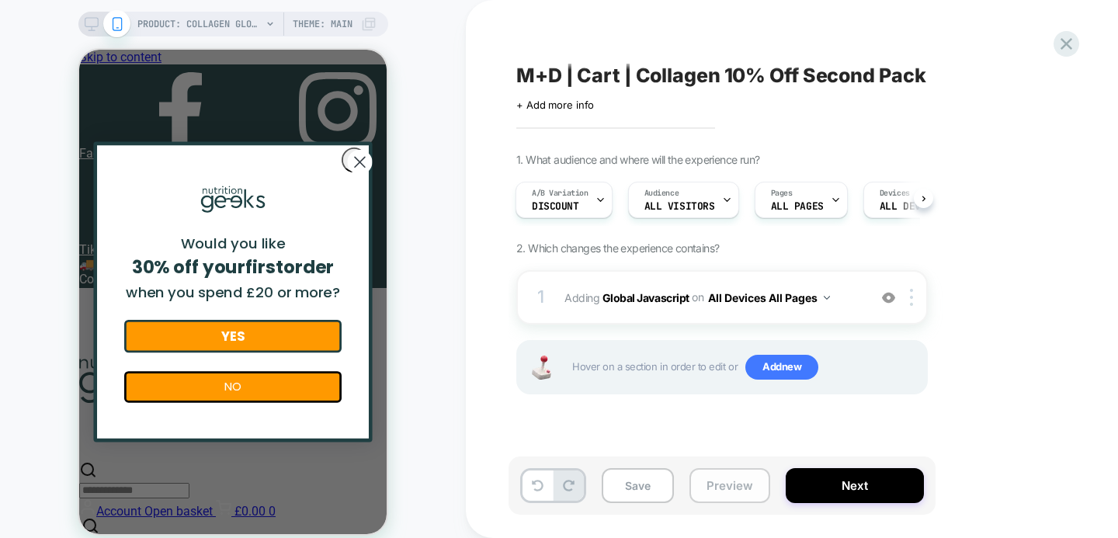  I want to click on img: b13cf905-4b1c-41bd-8397-cf34267f0ce4.png, so click(154, 149).